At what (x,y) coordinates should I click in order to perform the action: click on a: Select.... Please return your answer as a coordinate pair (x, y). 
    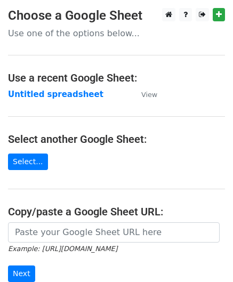
    Looking at the image, I should click on (28, 161).